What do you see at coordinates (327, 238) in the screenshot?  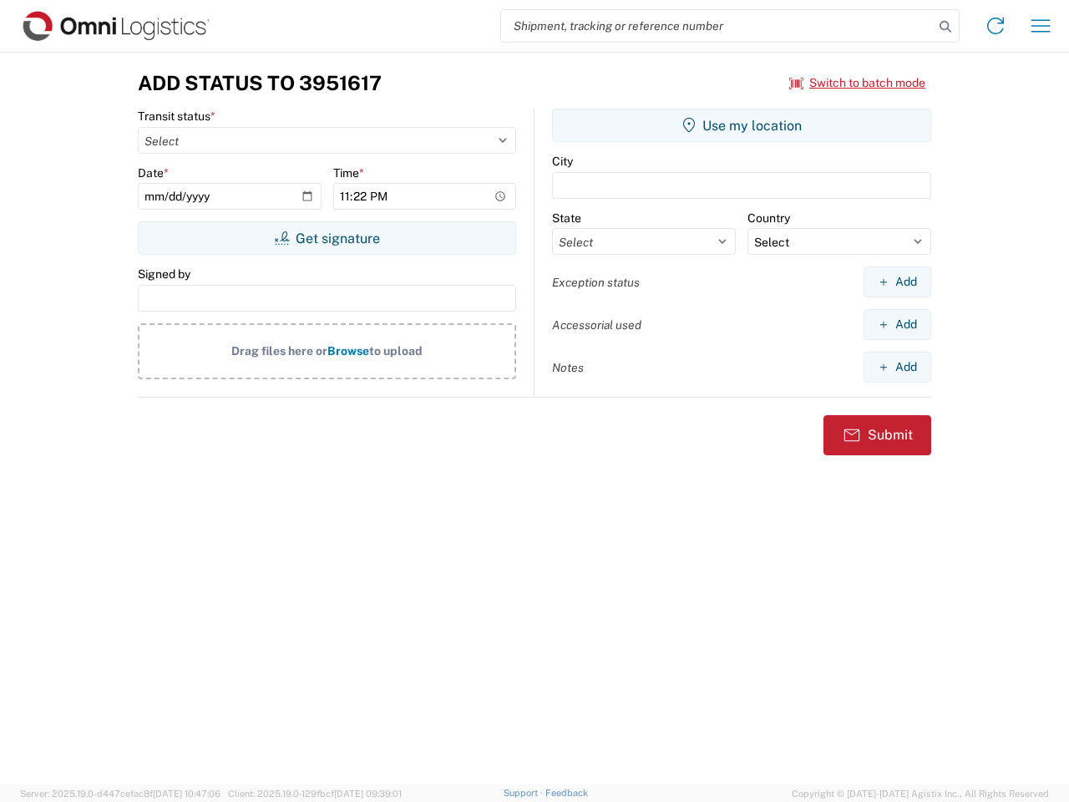 I see `button: Get signature` at bounding box center [327, 238].